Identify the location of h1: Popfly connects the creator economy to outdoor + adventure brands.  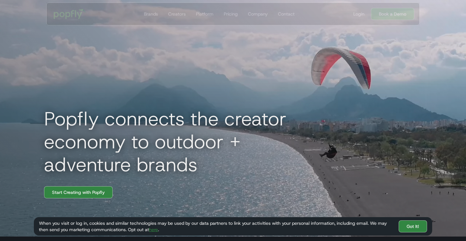
(182, 142).